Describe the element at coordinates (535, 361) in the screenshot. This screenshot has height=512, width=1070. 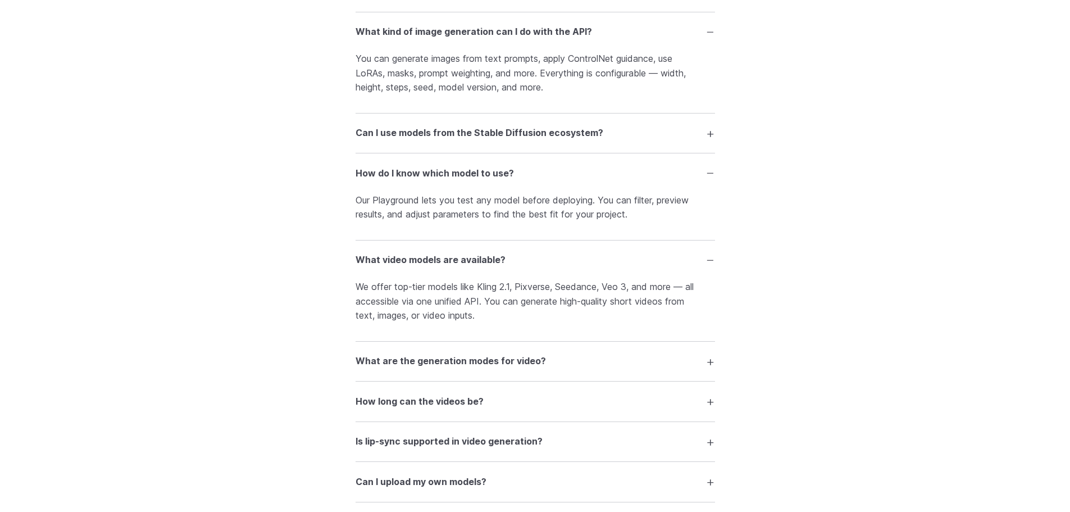
I see `summary: What are the generation modes for video?` at that location.